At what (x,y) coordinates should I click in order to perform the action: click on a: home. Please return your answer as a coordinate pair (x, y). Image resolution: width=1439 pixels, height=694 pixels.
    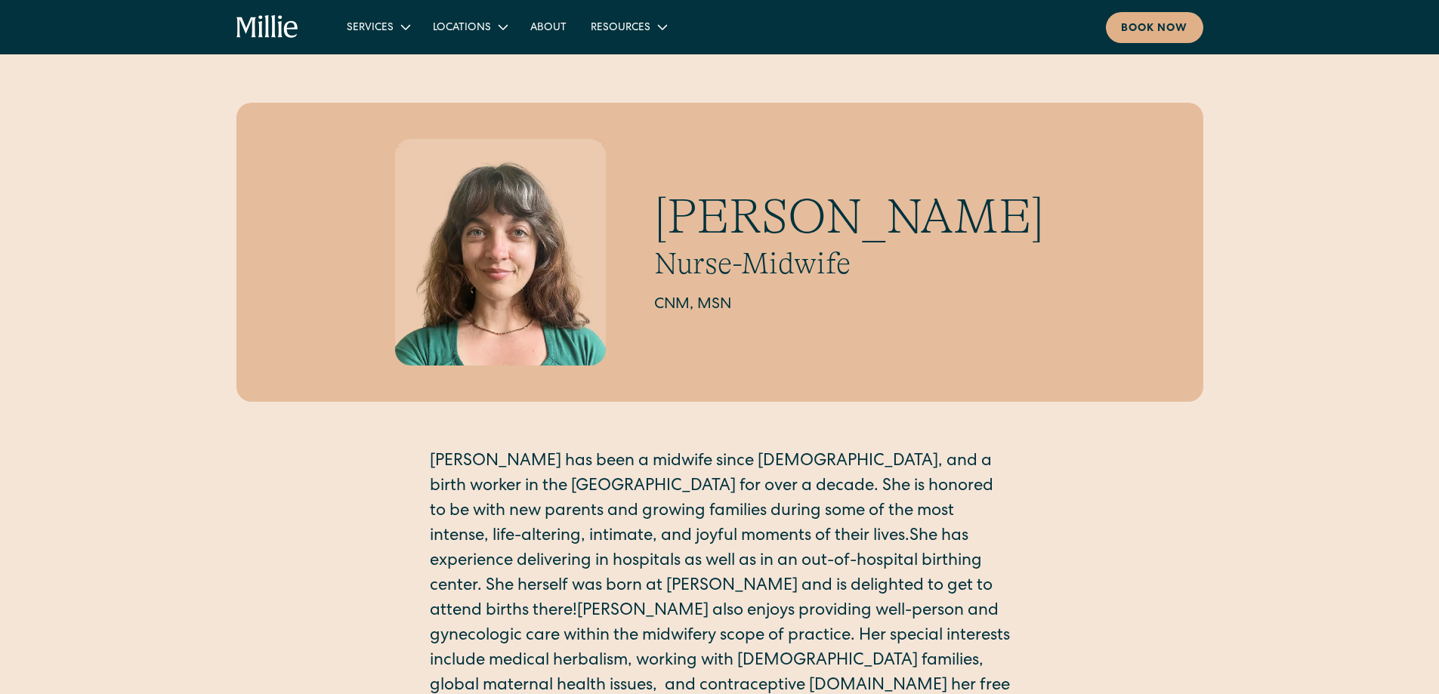
    Looking at the image, I should click on (267, 27).